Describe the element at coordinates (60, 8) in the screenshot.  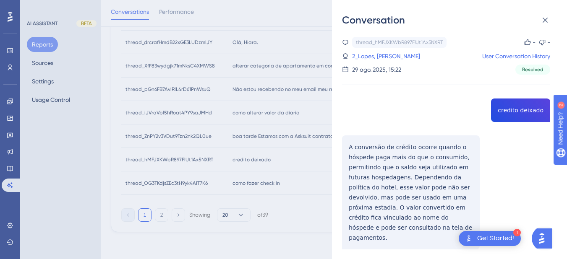
I see `div: 2` at that location.